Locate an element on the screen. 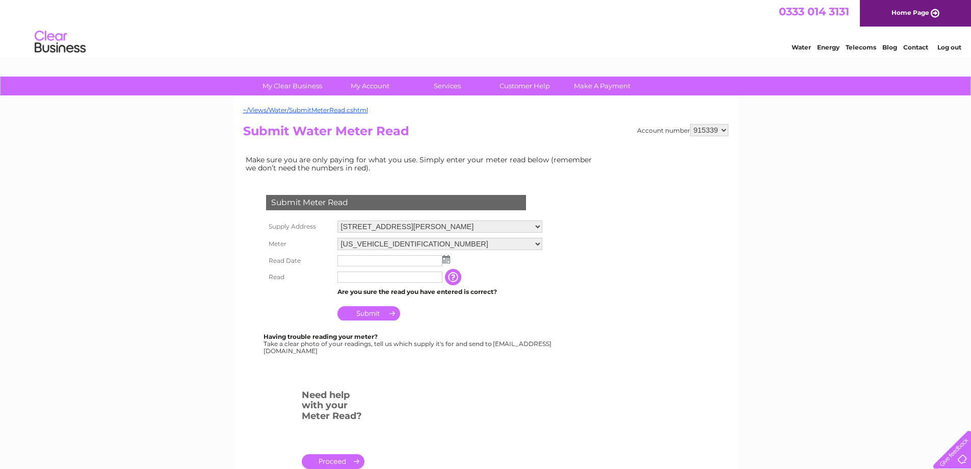  div: Account number is located at coordinates (683, 130).